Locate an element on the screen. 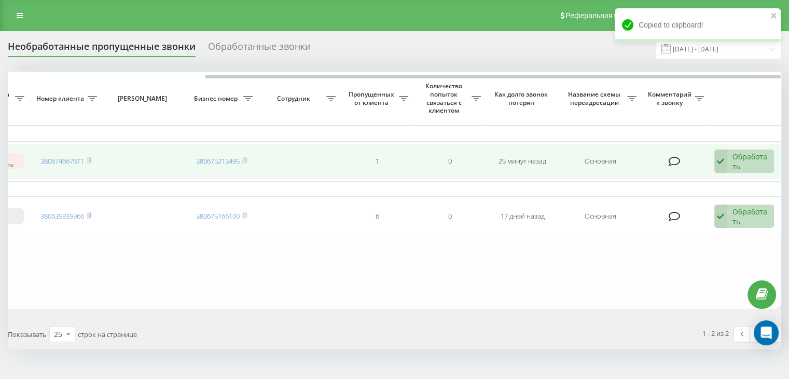  td: 17 дней назад is located at coordinates (522, 216).